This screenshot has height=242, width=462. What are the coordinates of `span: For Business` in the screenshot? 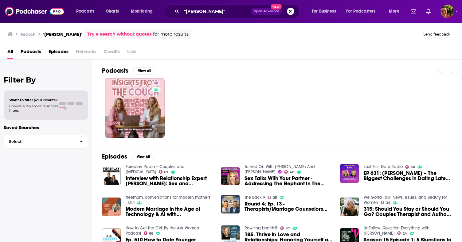 It's located at (324, 11).